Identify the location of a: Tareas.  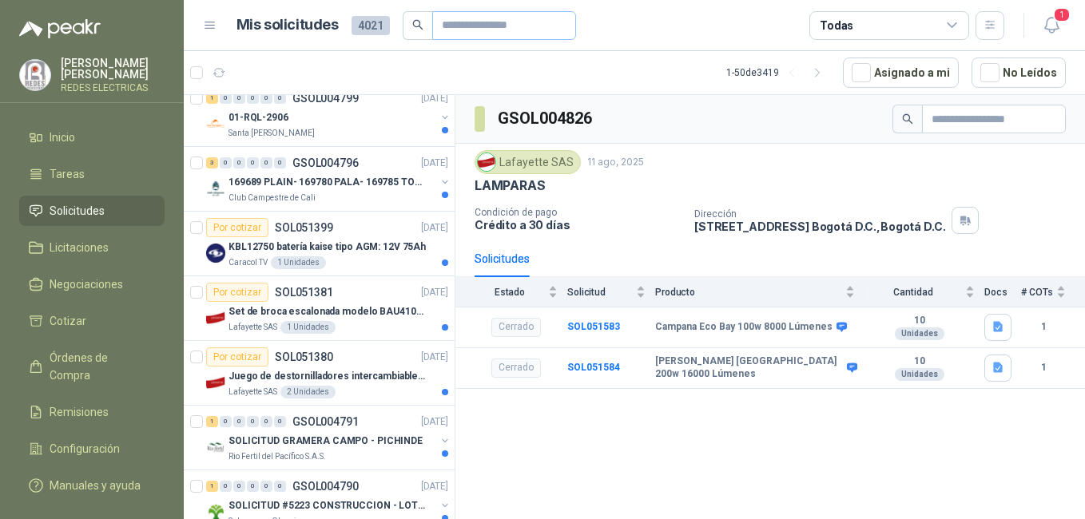
(92, 174).